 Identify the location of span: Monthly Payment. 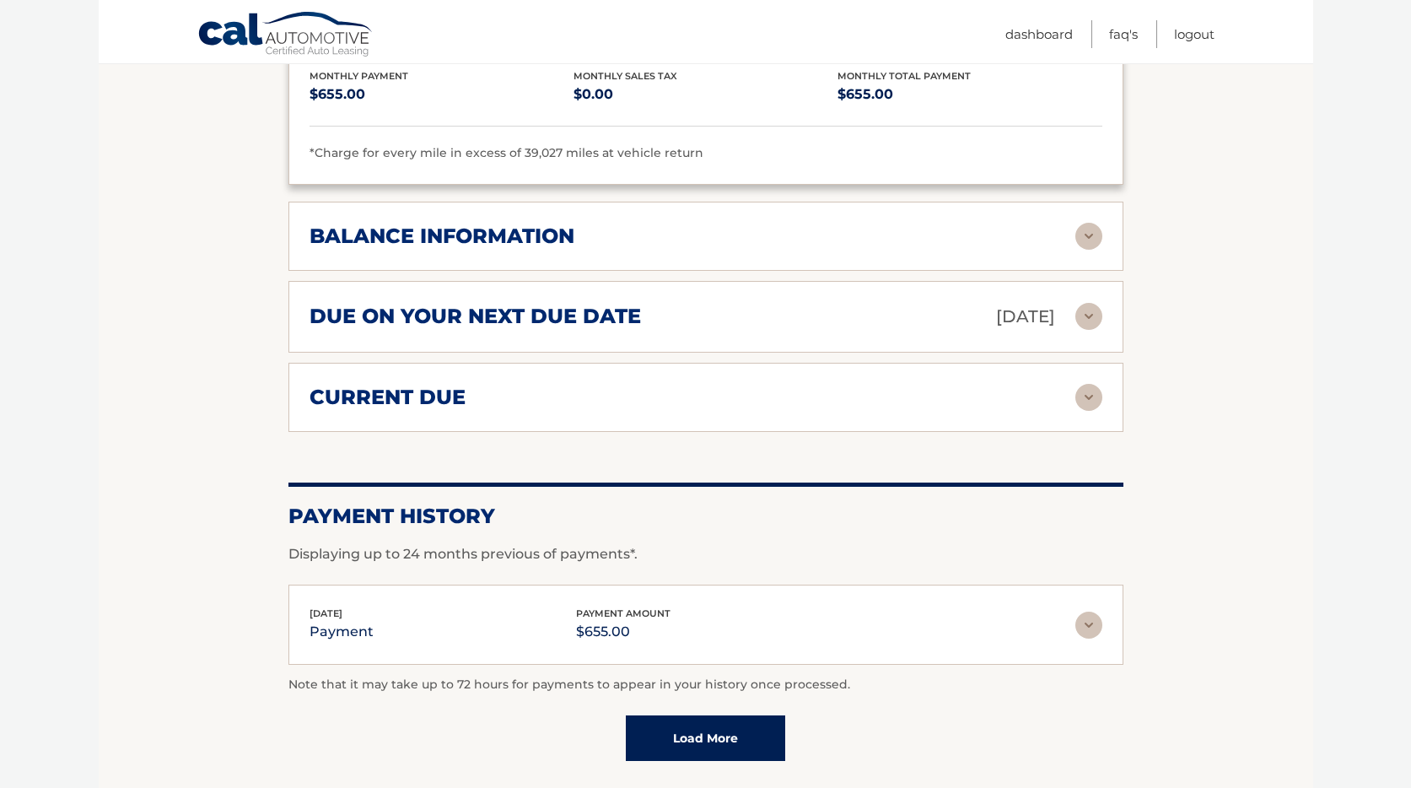
(358, 76).